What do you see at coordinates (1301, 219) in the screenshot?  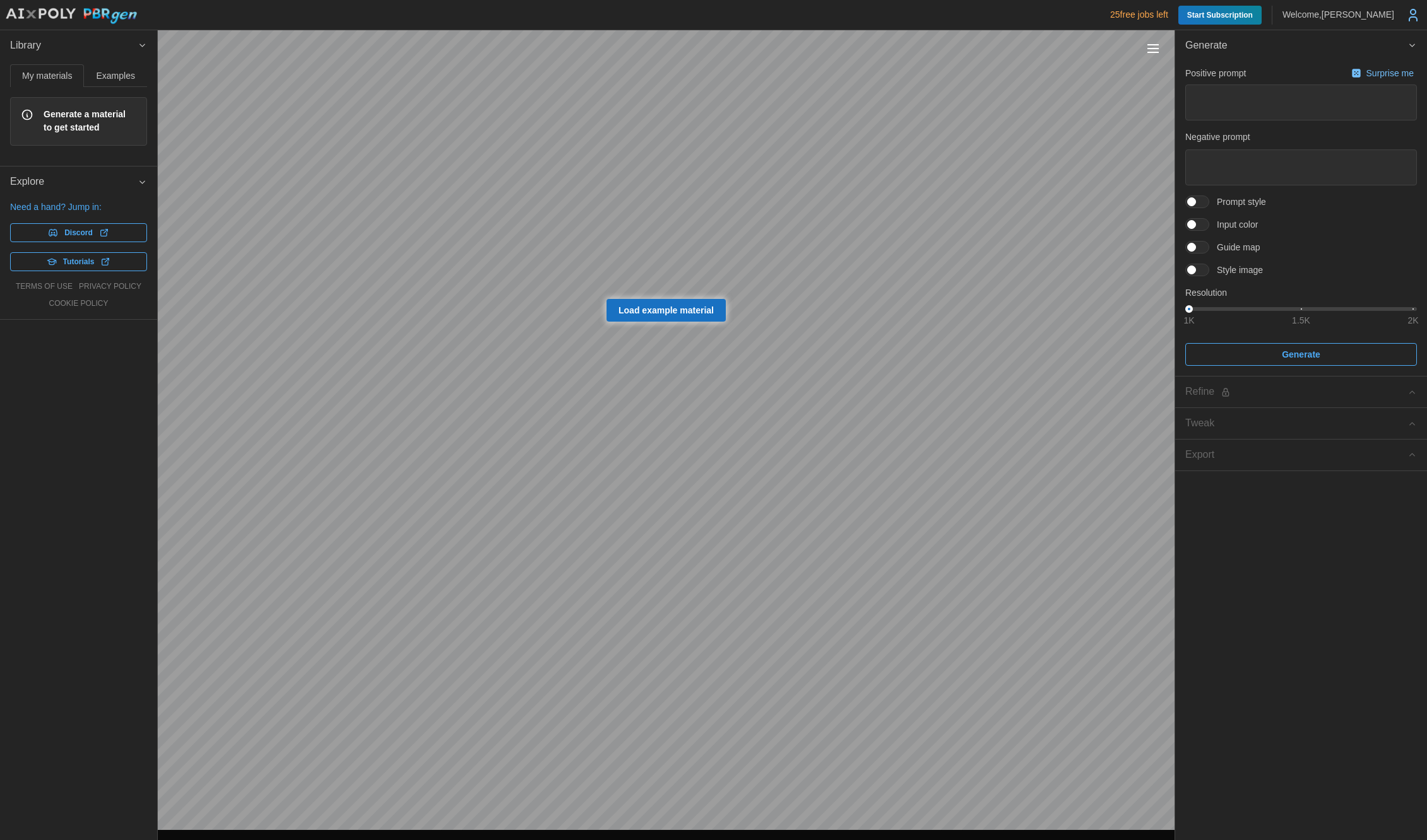 I see `div: Generate` at bounding box center [1301, 219].